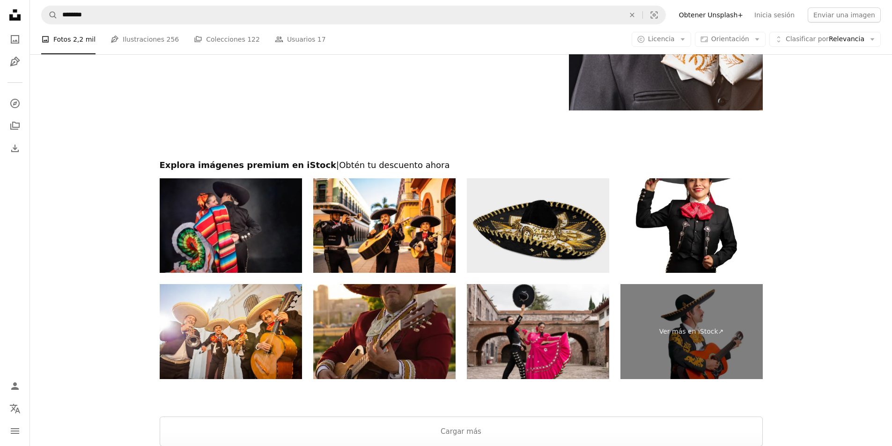 This screenshot has width=892, height=446. Describe the element at coordinates (538, 226) in the screenshot. I see `img: sombrero negro aislado` at that location.